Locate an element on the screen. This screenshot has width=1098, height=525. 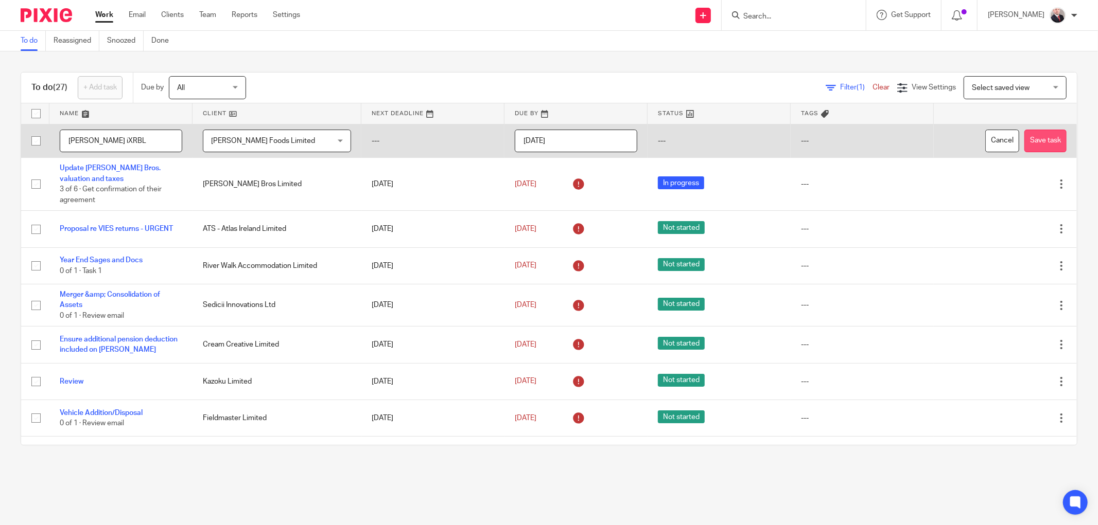
a: Vehicle Addition/Disposal is located at coordinates (101, 413).